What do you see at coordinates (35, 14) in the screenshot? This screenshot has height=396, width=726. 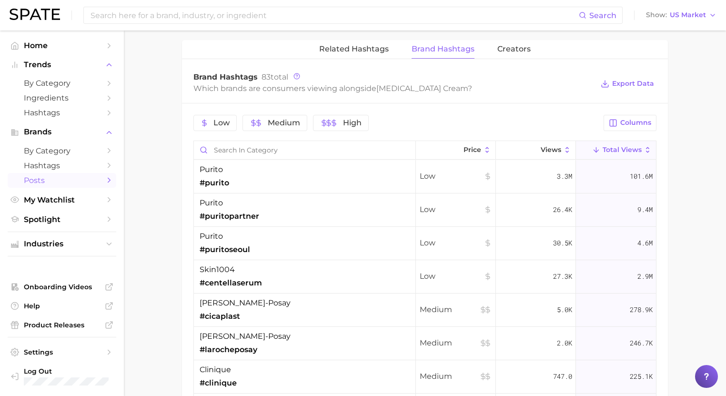 I see `img: SPATE` at bounding box center [35, 14].